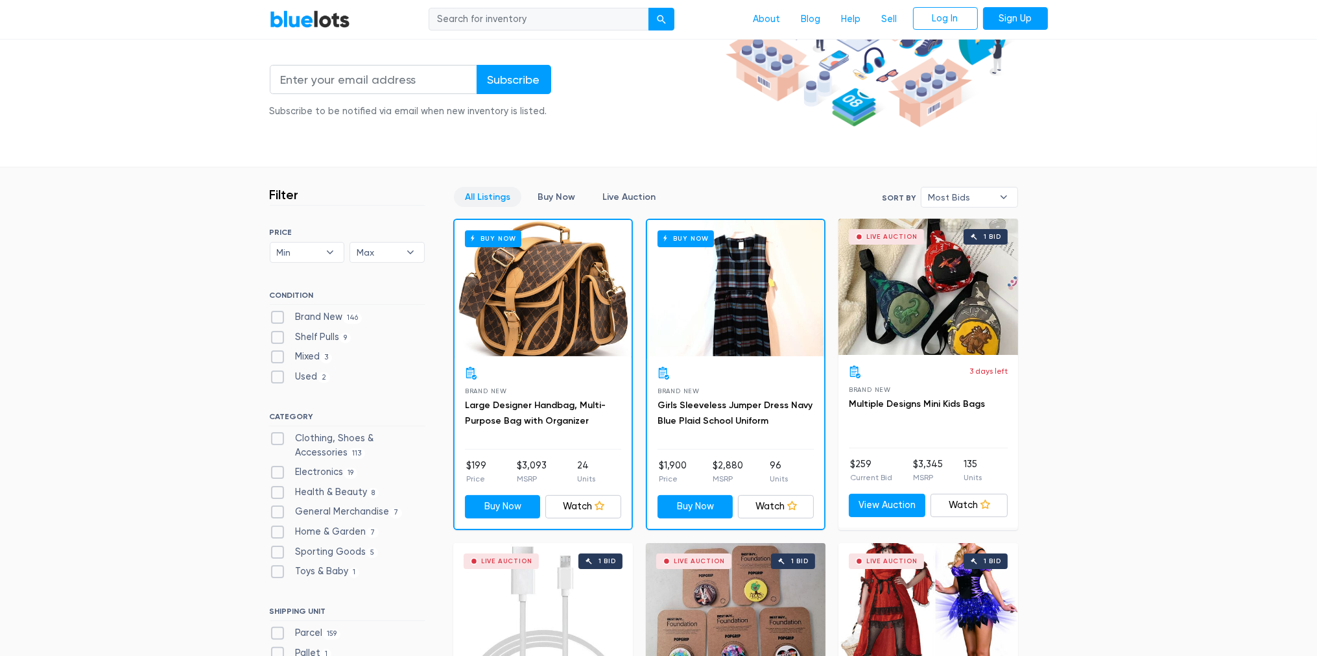  Describe the element at coordinates (354, 573) in the screenshot. I see `span: 1` at that location.